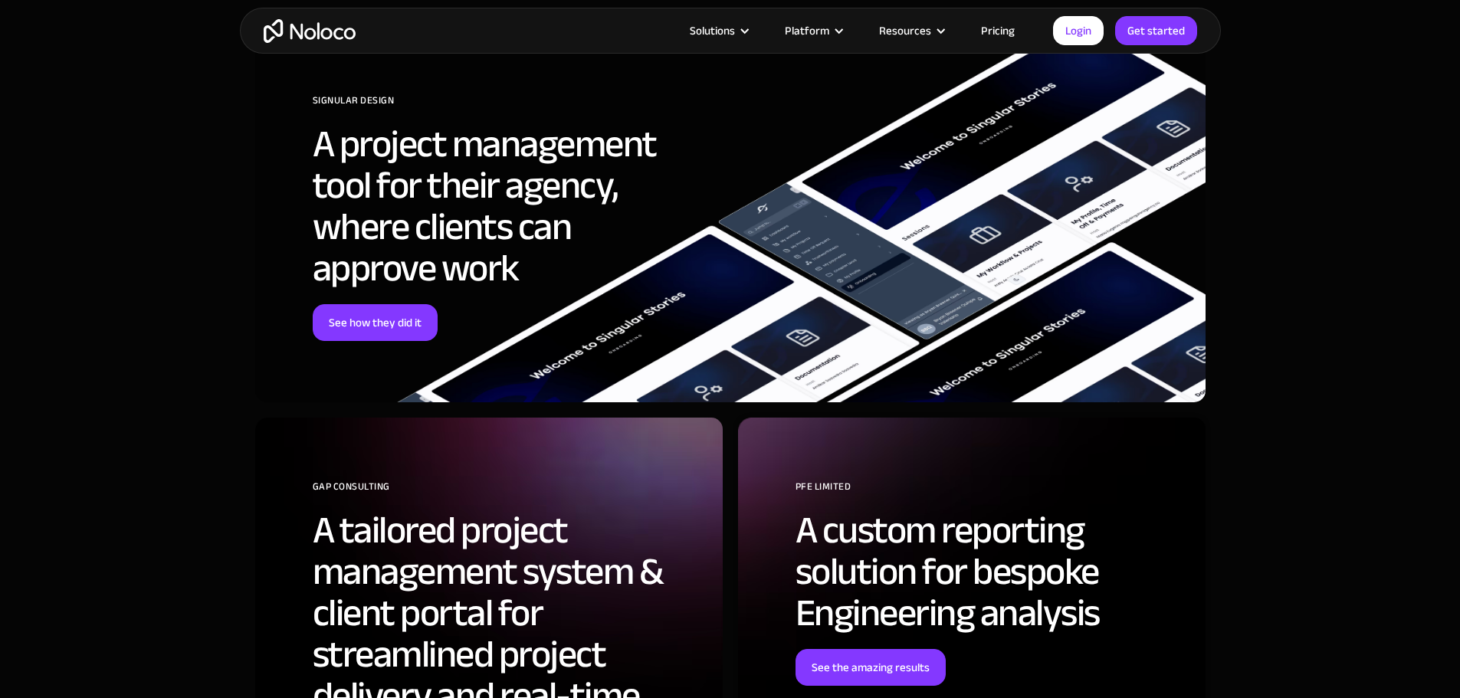 Image resolution: width=1460 pixels, height=698 pixels. What do you see at coordinates (375, 323) in the screenshot?
I see `a: See how they did it` at bounding box center [375, 323].